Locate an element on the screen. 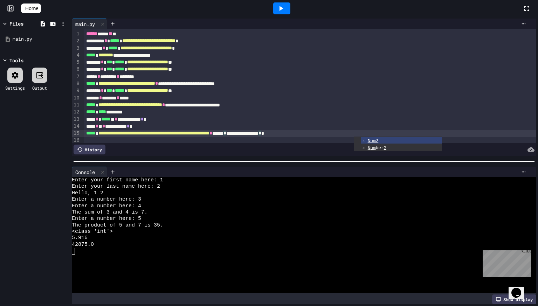 The width and height of the screenshot is (538, 306). div: 10 is located at coordinates (76, 98).